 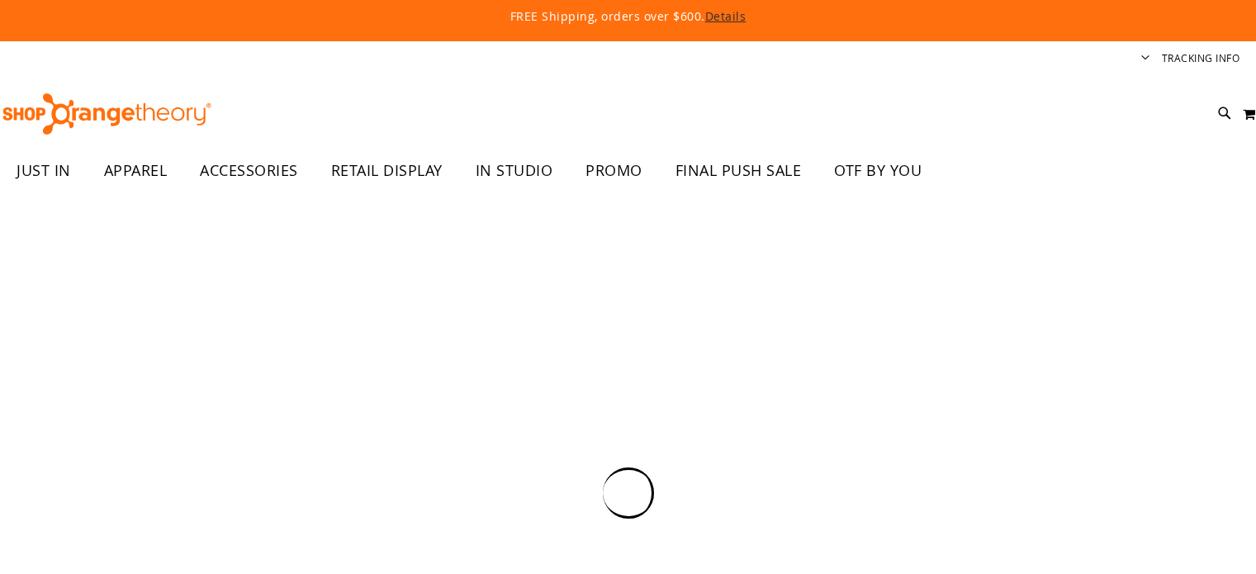 I want to click on span: OTF BY YOU, so click(x=878, y=170).